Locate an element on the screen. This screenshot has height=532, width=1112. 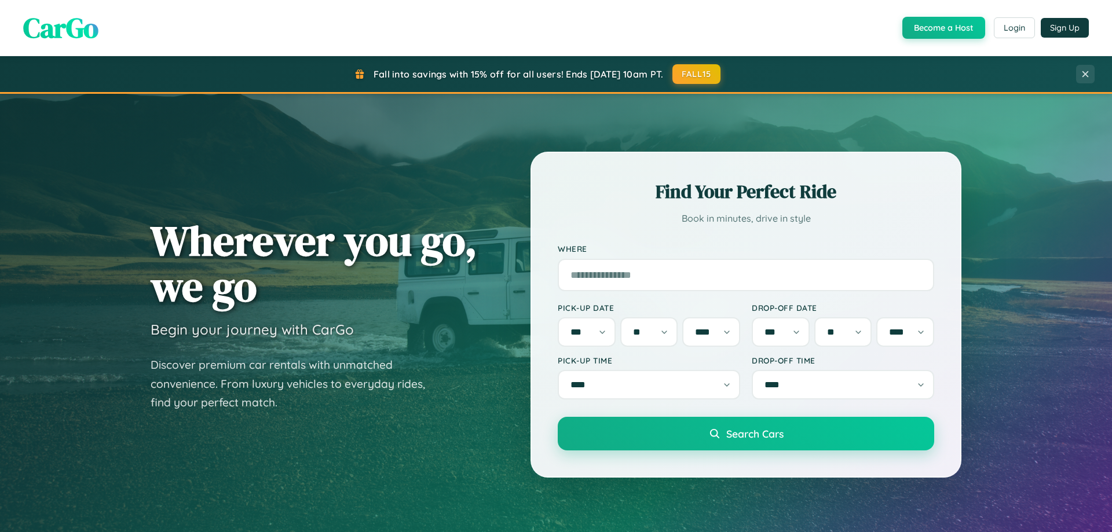
button: Become a Host is located at coordinates (943, 28).